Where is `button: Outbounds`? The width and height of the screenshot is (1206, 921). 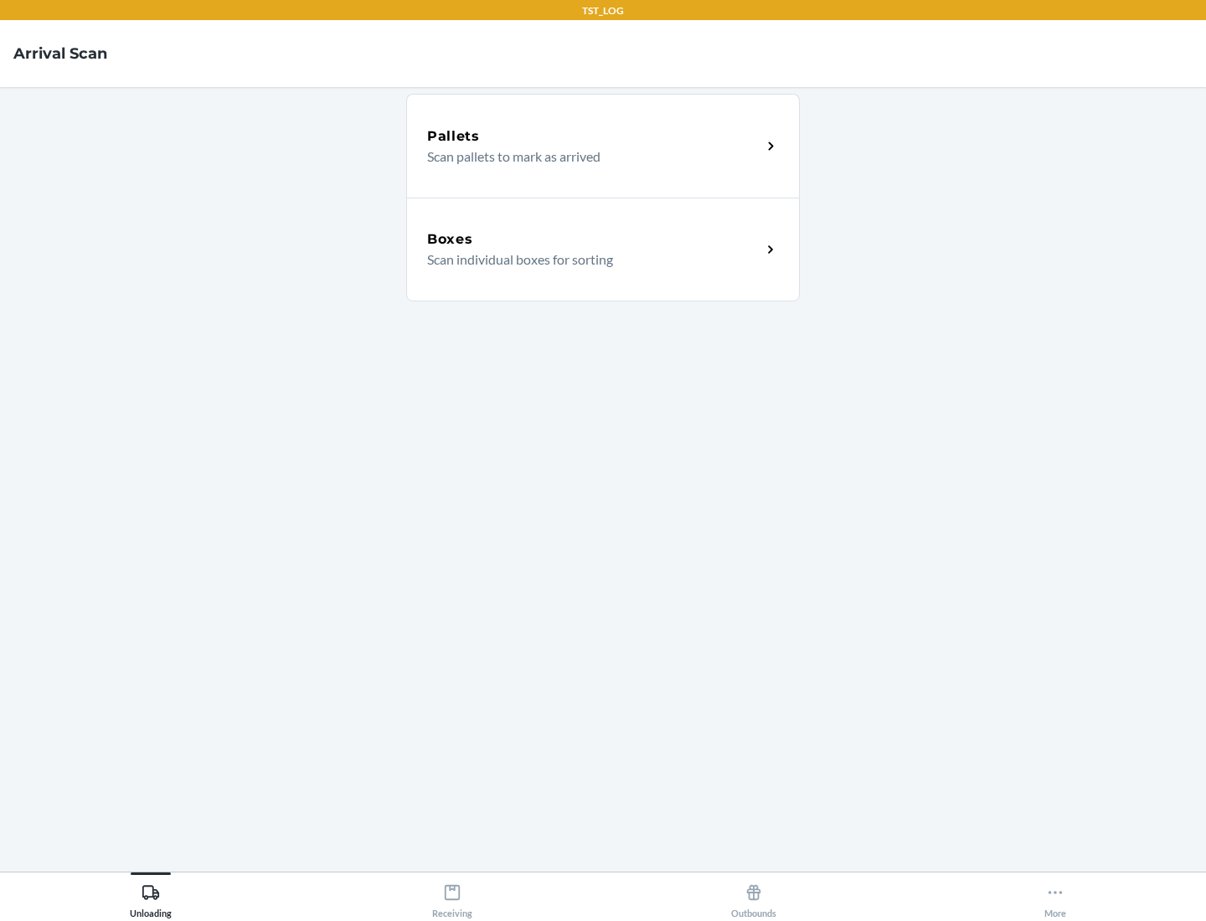 button: Outbounds is located at coordinates (754, 895).